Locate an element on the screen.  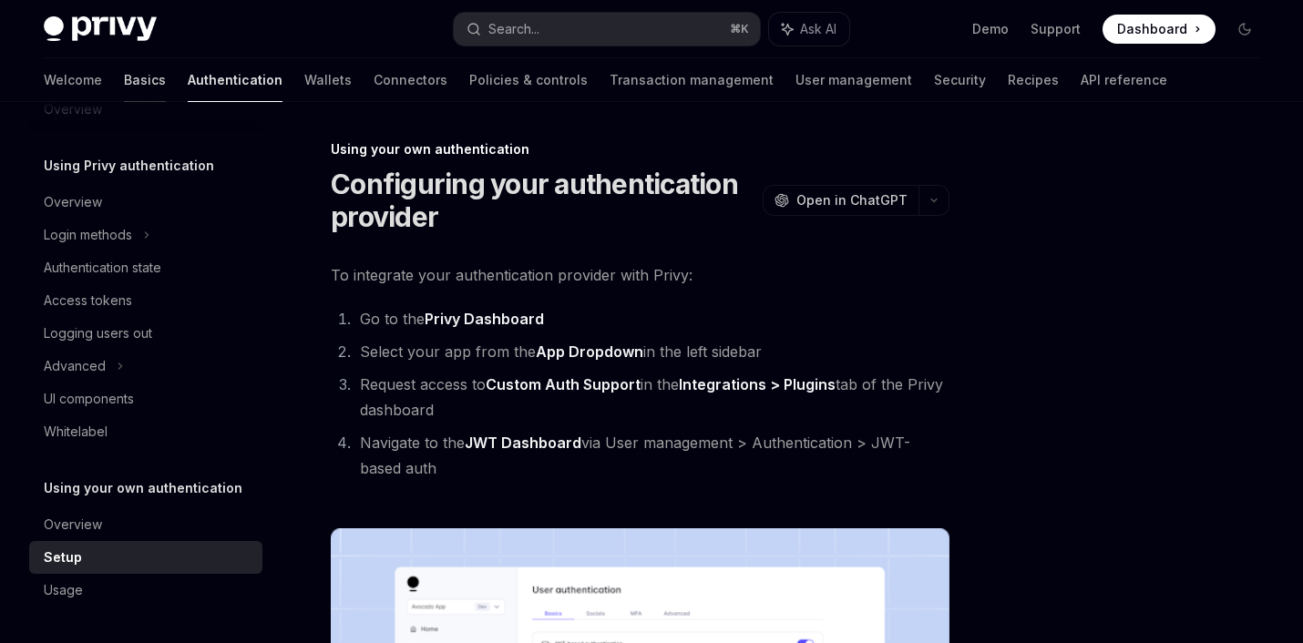
a: JWT Dashboard is located at coordinates (523, 443).